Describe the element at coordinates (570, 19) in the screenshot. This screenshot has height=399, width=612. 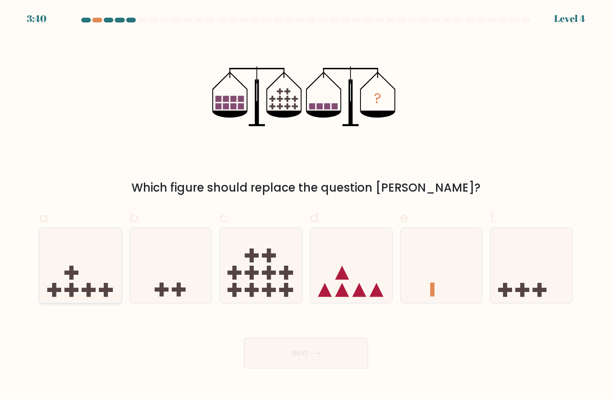
I see `div: Level 4` at that location.